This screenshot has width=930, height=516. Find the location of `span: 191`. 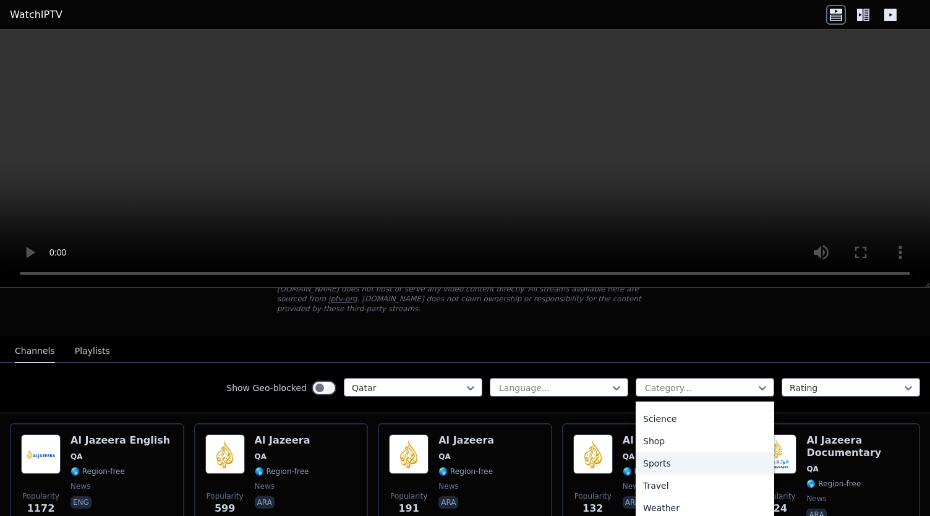

span: 191 is located at coordinates (408, 508).